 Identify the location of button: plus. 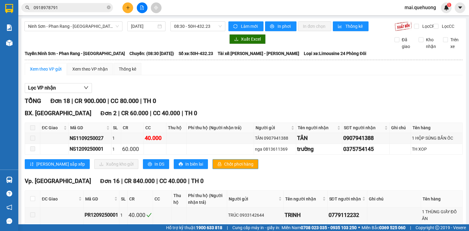
(128, 8).